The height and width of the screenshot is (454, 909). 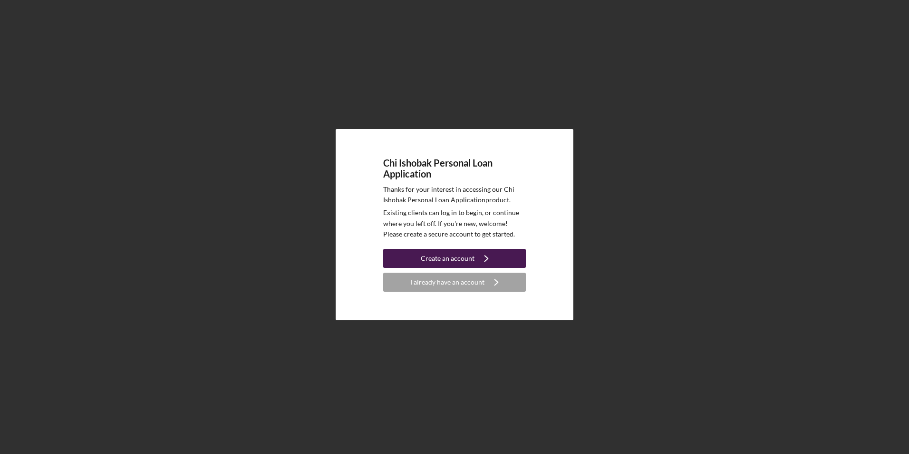 I want to click on p: Existing clients can log in to begin, or continue where you left off. If you're new, welcome! Ple..., so click(x=455, y=223).